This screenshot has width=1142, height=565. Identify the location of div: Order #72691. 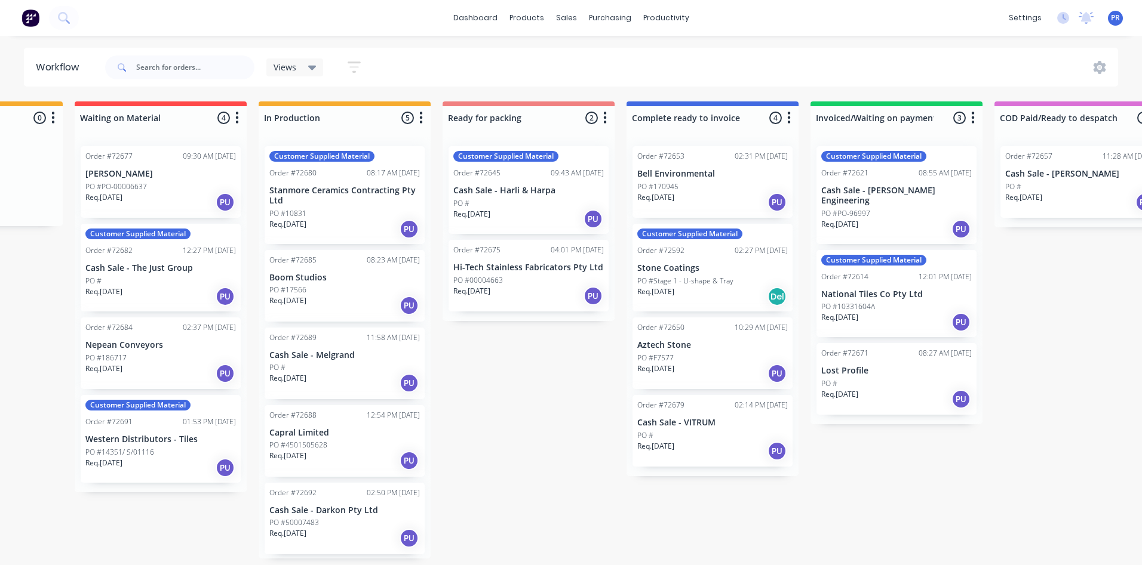
(109, 422).